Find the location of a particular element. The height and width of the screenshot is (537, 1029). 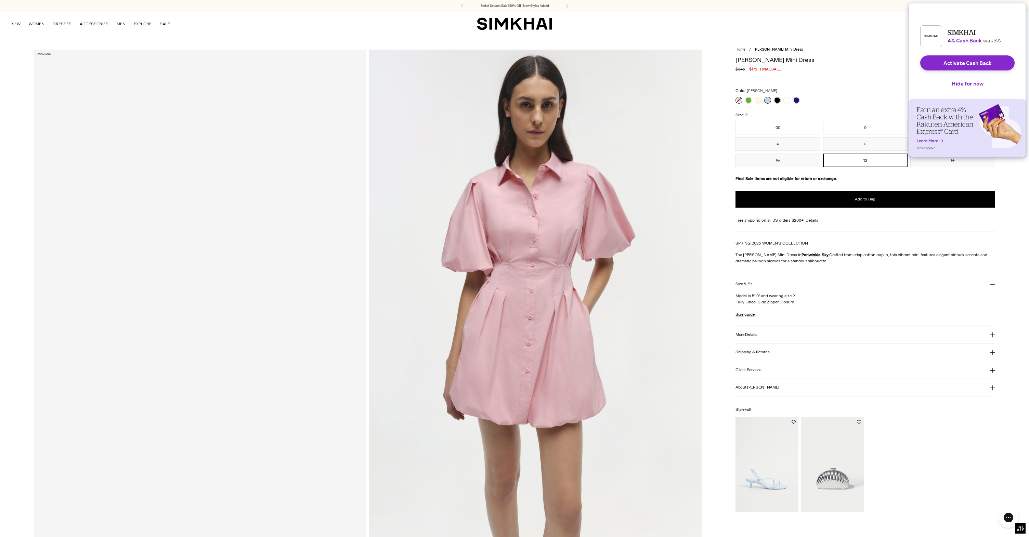

button: 4 is located at coordinates (778, 144).